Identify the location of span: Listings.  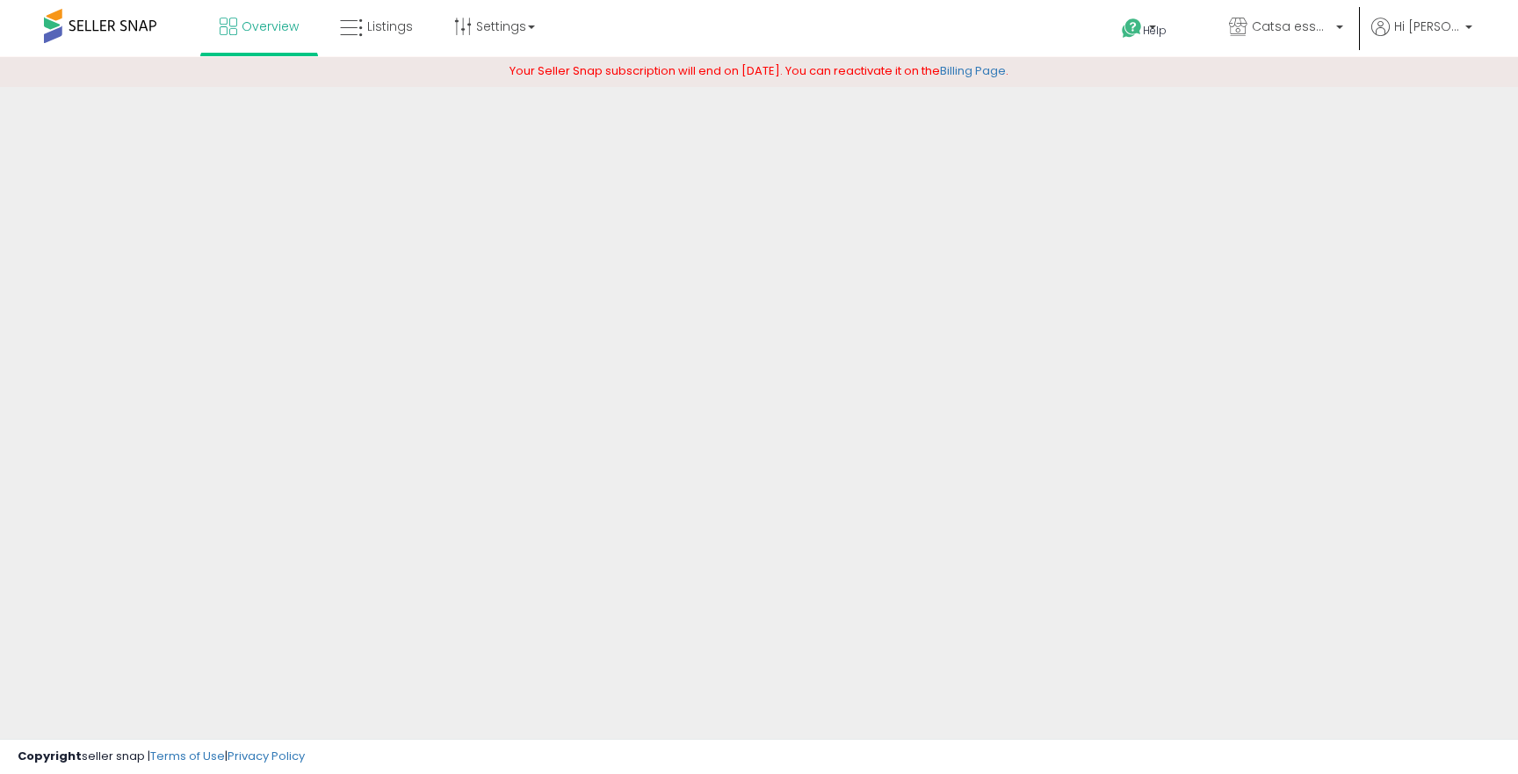
(390, 26).